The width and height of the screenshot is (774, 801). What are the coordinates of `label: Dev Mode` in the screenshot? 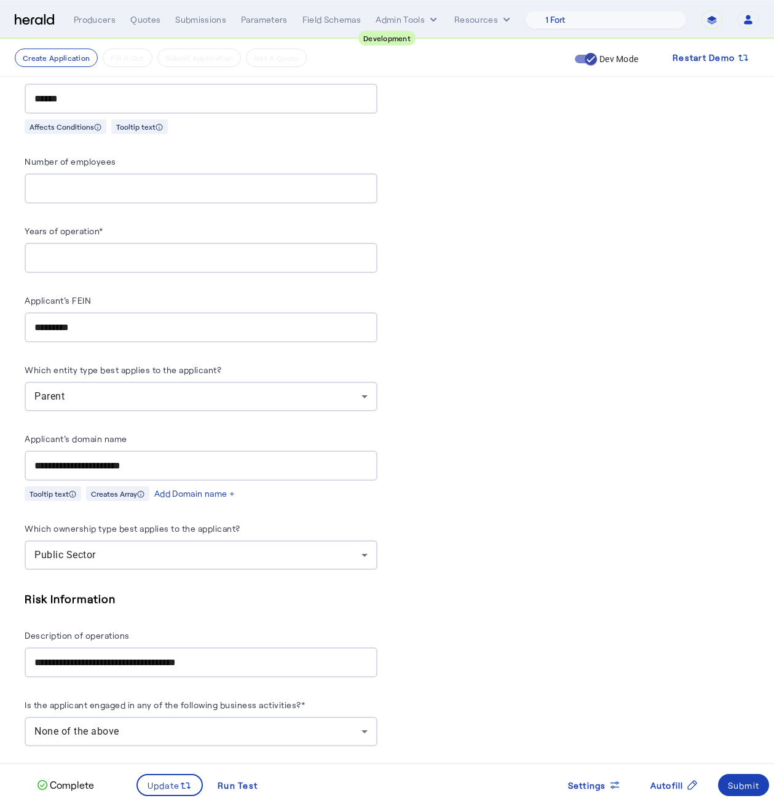 It's located at (617, 59).